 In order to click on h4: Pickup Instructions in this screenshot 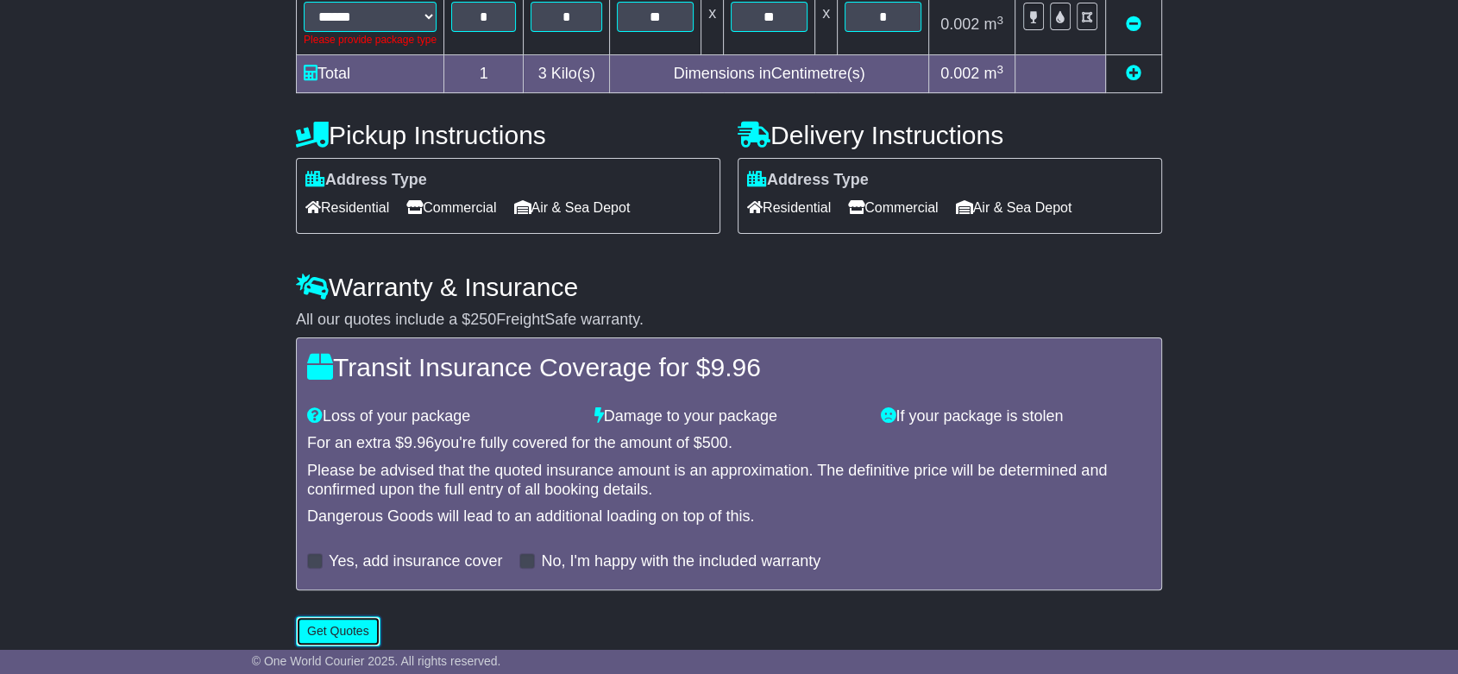, I will do `click(508, 135)`.